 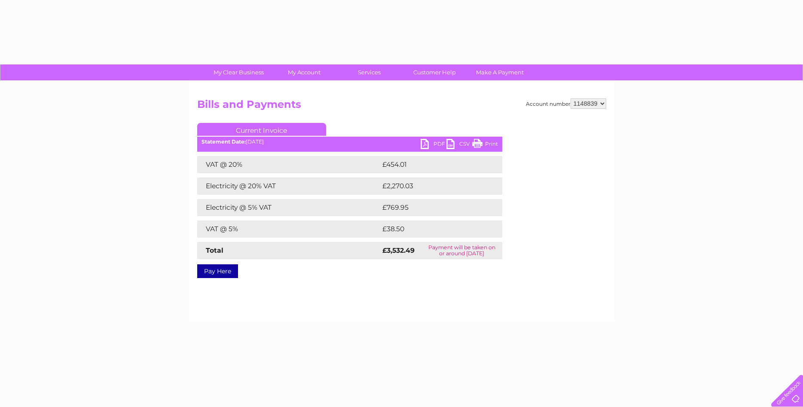 What do you see at coordinates (289, 208) in the screenshot?
I see `td: Electricity @ 5% VAT` at bounding box center [289, 208].